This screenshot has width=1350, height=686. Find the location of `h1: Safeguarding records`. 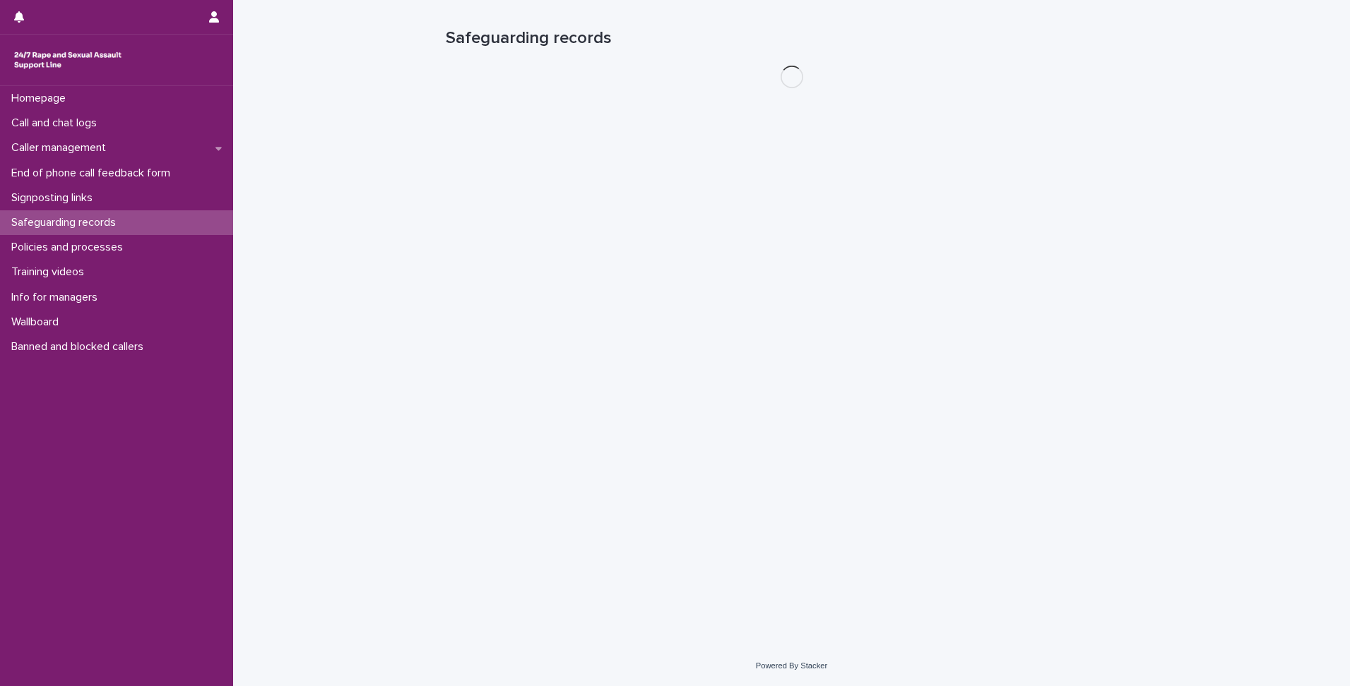

h1: Safeguarding records is located at coordinates (792, 38).